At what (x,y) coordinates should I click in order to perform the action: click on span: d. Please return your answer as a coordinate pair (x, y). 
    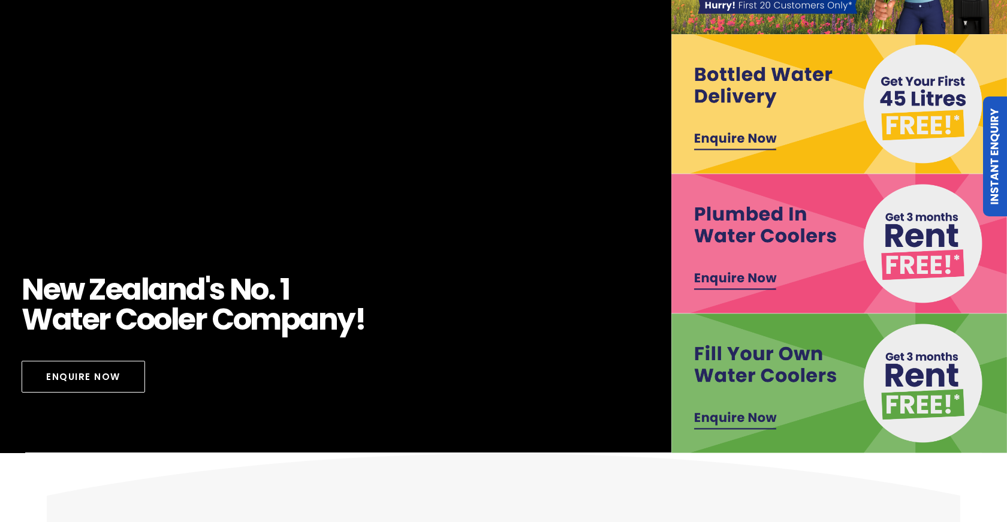
    Looking at the image, I should click on (195, 289).